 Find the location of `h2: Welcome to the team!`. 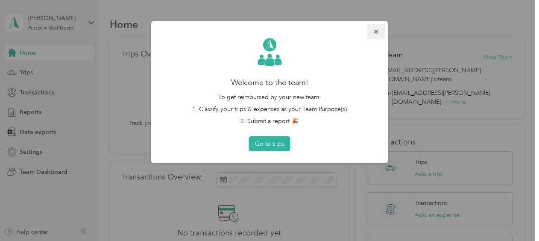

h2: Welcome to the team! is located at coordinates (270, 82).